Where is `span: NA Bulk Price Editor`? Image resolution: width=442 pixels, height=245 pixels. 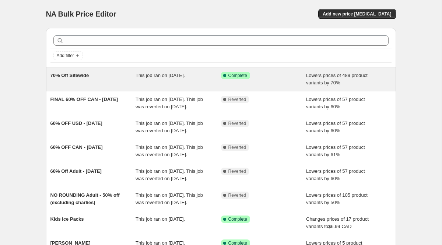 span: NA Bulk Price Editor is located at coordinates (81, 14).